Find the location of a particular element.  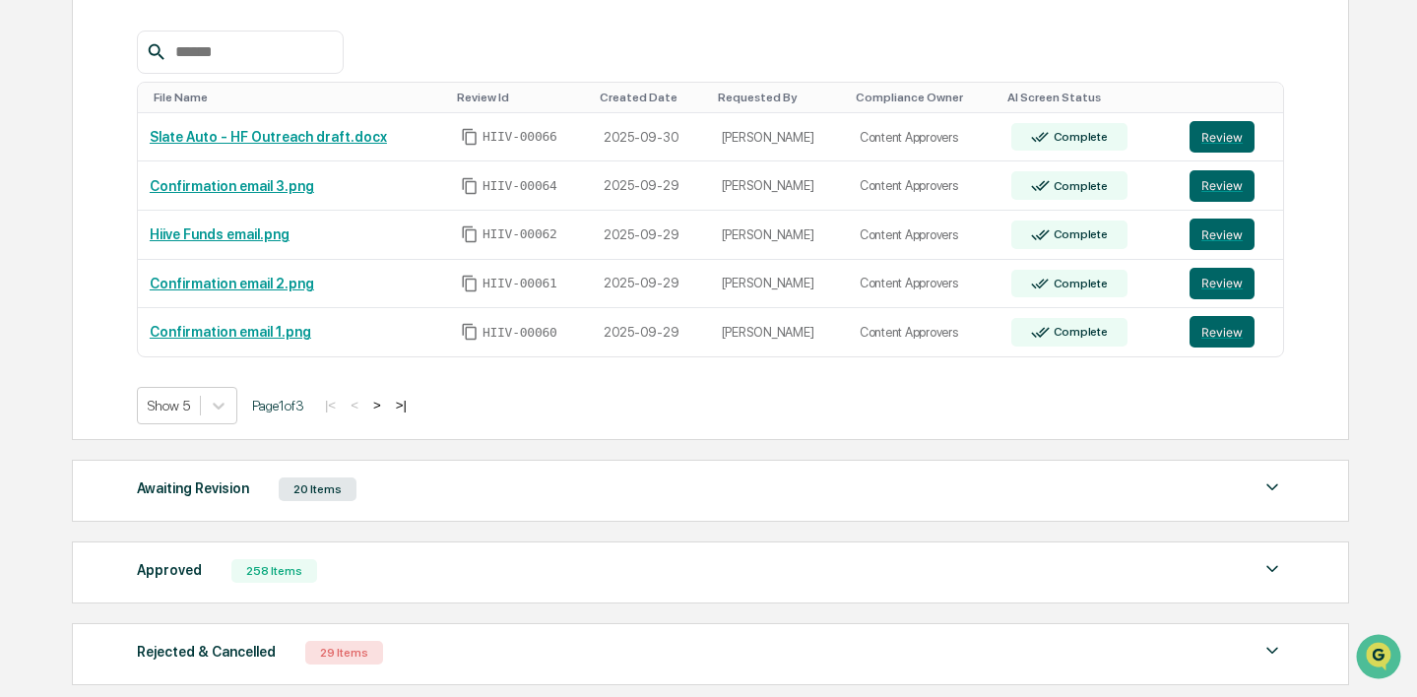

span: Preclearance is located at coordinates (83, 258).